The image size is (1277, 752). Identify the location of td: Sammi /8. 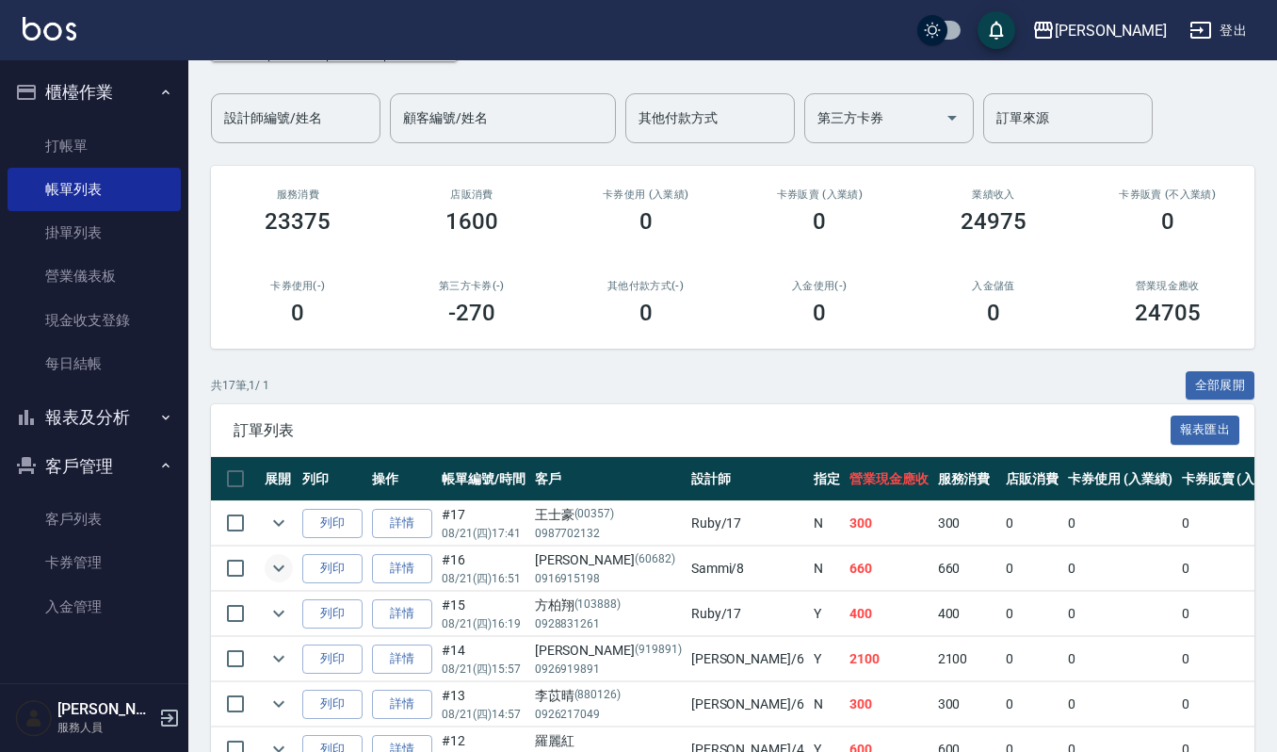
(748, 568).